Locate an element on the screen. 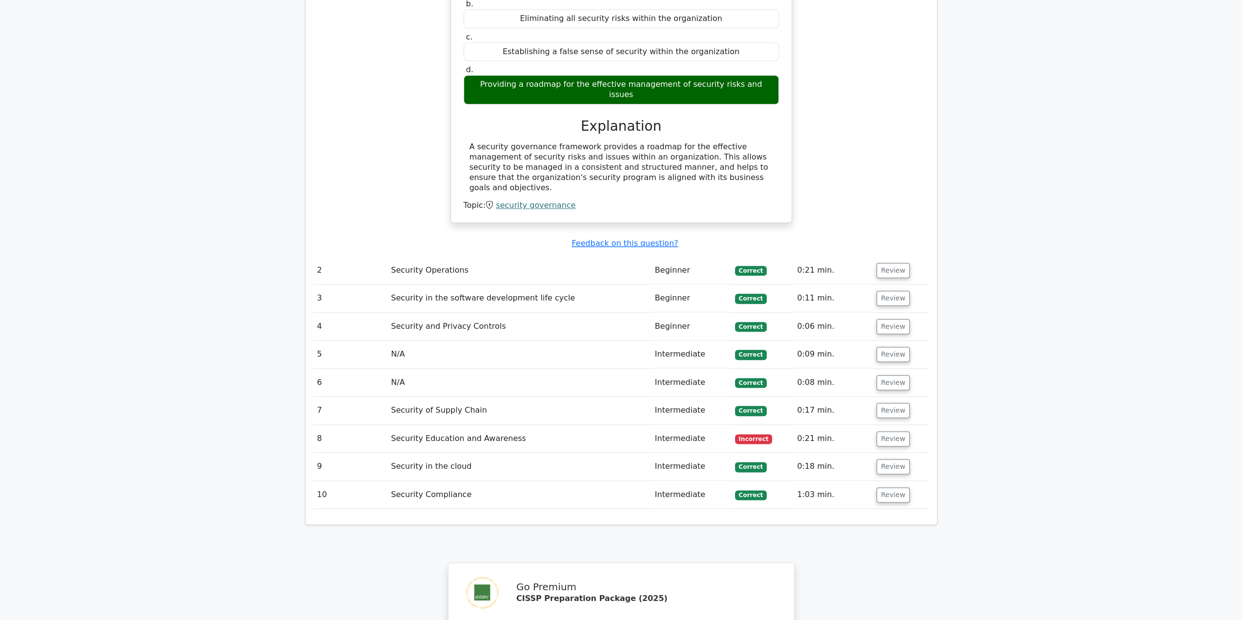 This screenshot has width=1242, height=620. div: A security governance framework provides a roadmap for the effective management of security risks... is located at coordinates (621, 167).